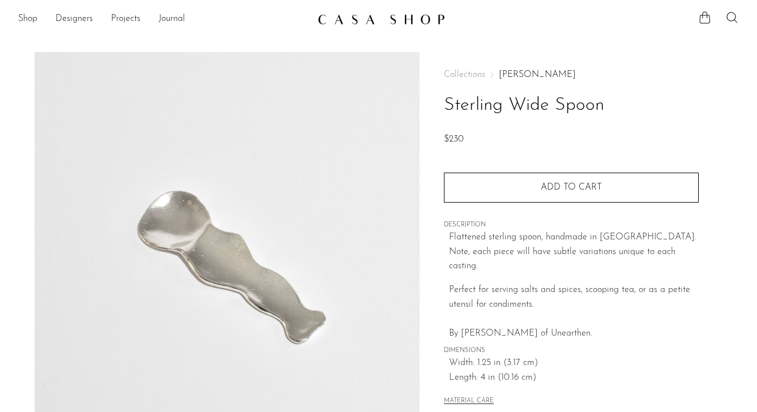 The width and height of the screenshot is (757, 412). What do you see at coordinates (571, 75) in the screenshot?
I see `nav: Breadcrumbs` at bounding box center [571, 75].